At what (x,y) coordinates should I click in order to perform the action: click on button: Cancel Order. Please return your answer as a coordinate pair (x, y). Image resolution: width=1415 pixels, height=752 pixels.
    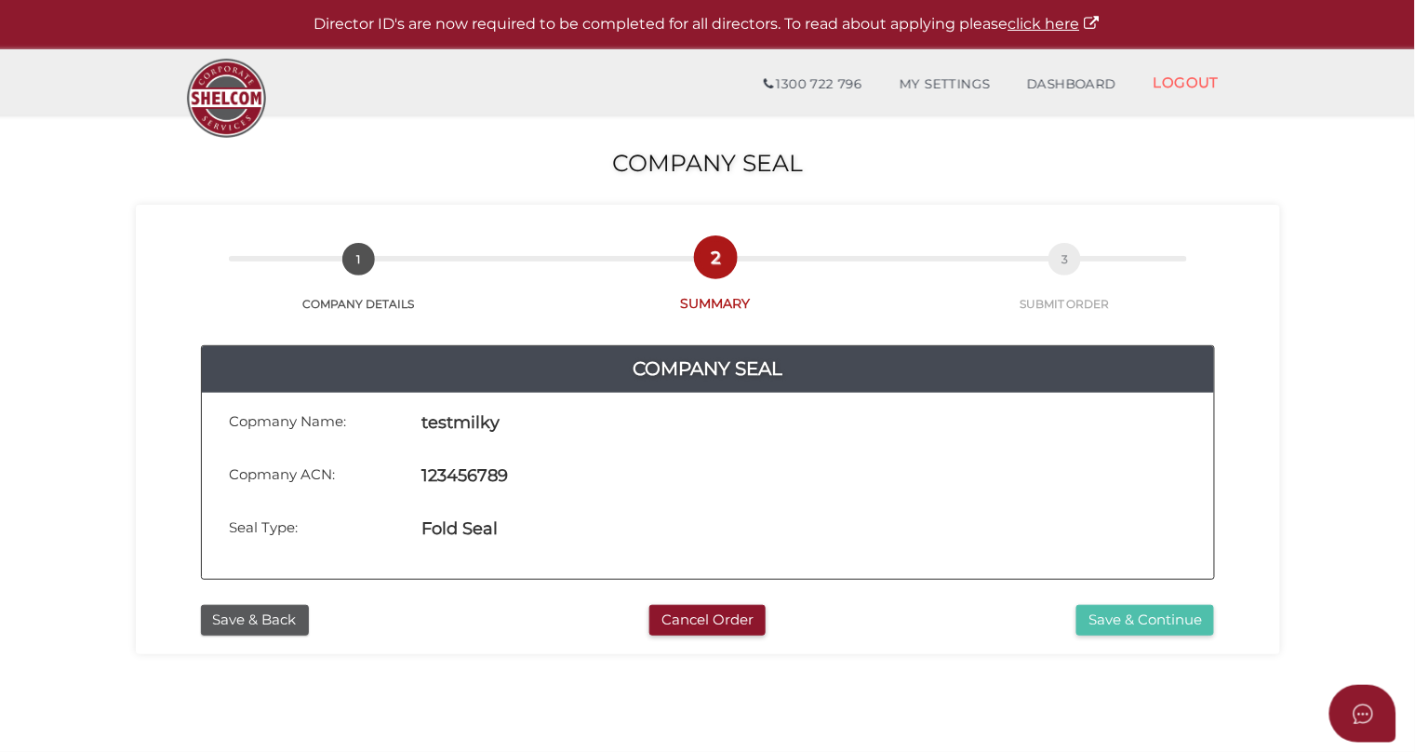
    Looking at the image, I should click on (707, 619).